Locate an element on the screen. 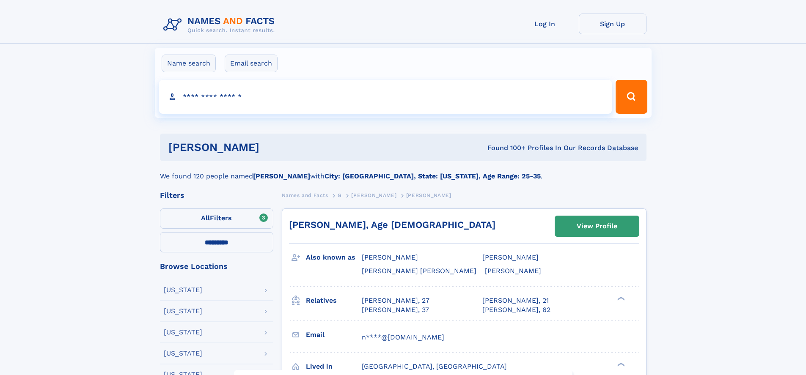 The width and height of the screenshot is (806, 375). input: search input is located at coordinates (386, 97).